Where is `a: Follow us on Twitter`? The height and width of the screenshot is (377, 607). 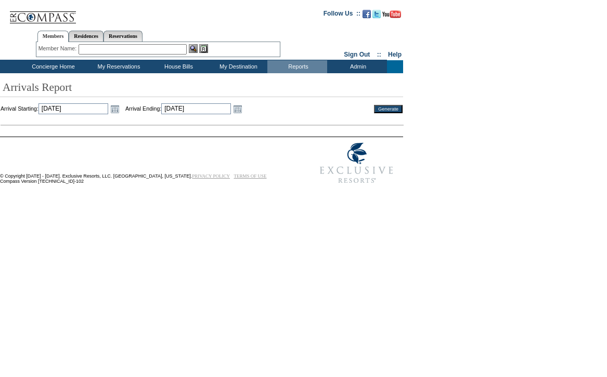
a: Follow us on Twitter is located at coordinates (376, 16).